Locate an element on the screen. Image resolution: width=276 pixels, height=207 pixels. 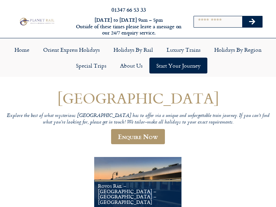
a: 01347 66 53 33 is located at coordinates (129, 9).